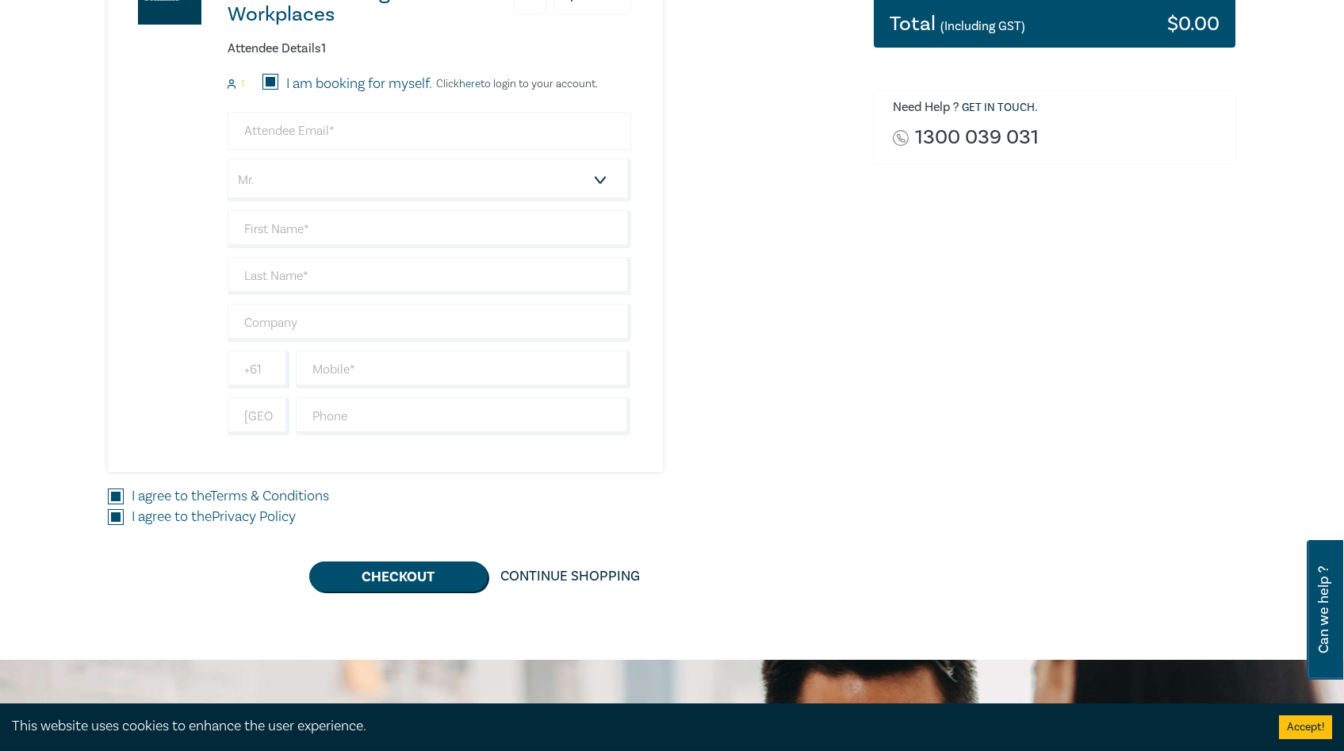 This screenshot has width=1344, height=751. What do you see at coordinates (469, 84) in the screenshot?
I see `a: here` at bounding box center [469, 84].